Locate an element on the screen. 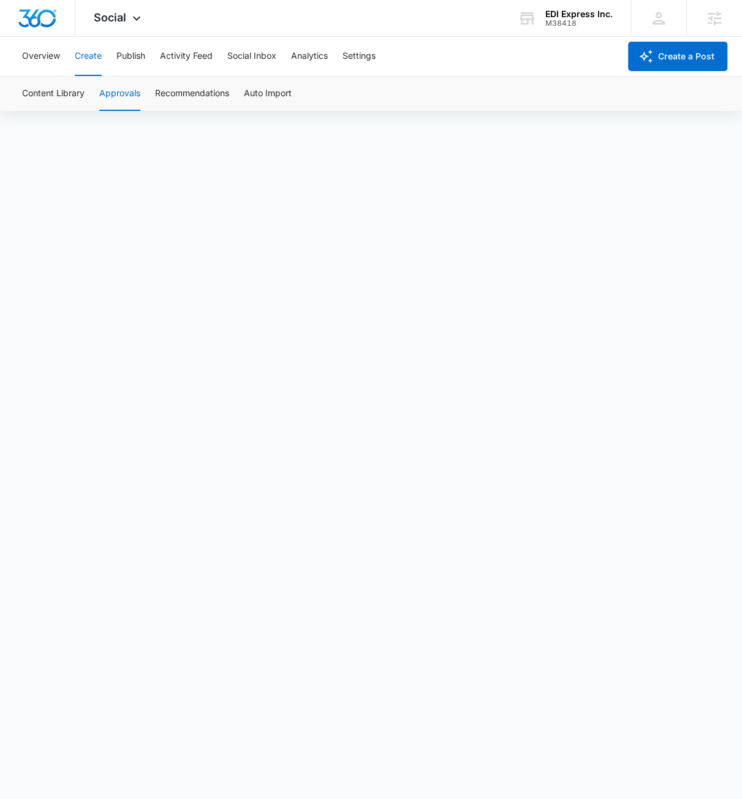 Image resolution: width=742 pixels, height=799 pixels. button: Auto Import is located at coordinates (268, 94).